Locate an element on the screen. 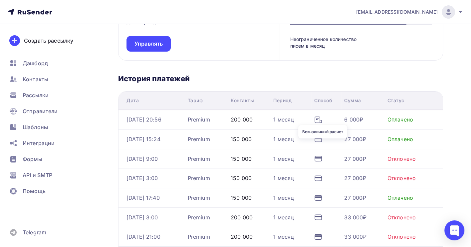 The width and height of the screenshot is (471, 247). div: Контакты is located at coordinates (242, 100).